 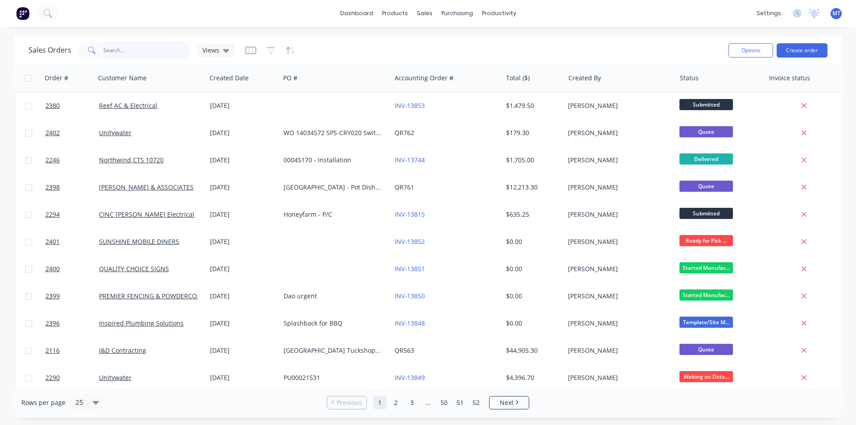 What do you see at coordinates (706, 376) in the screenshot?
I see `span: Waiting on Deta...` at bounding box center [706, 376].